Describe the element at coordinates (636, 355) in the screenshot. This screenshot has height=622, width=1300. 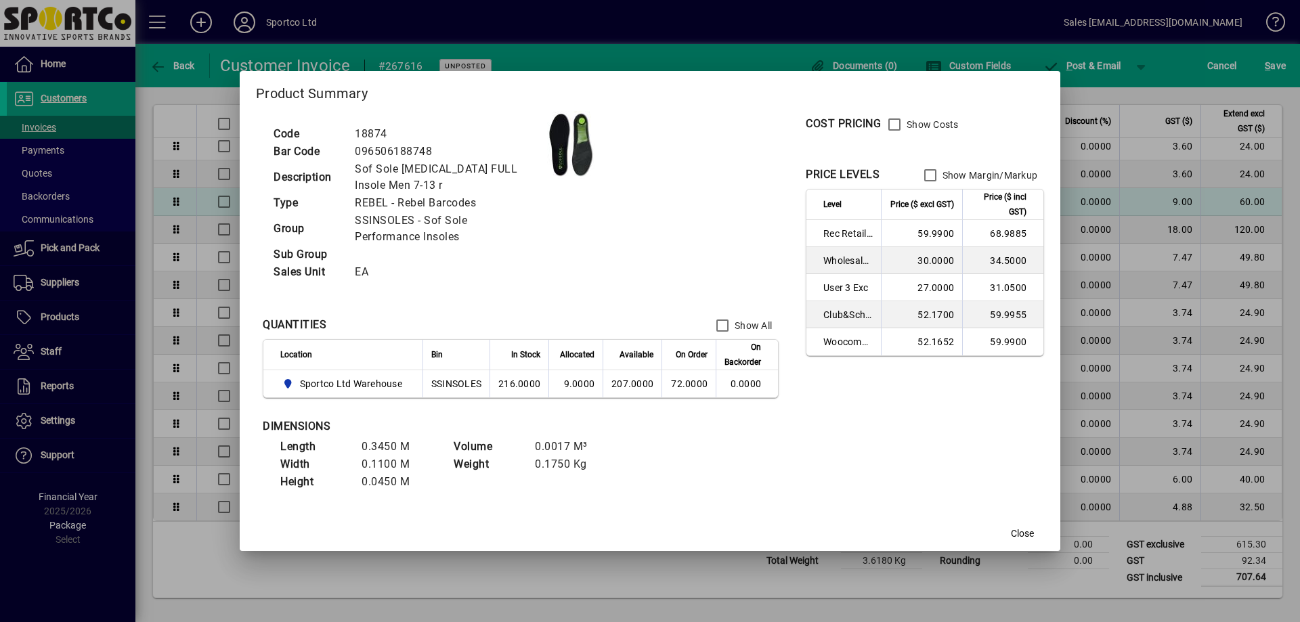
I see `span: Available` at that location.